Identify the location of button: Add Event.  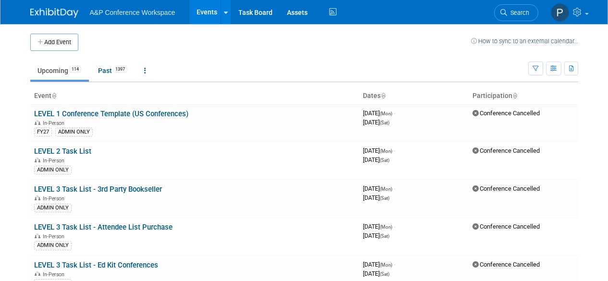
(54, 42).